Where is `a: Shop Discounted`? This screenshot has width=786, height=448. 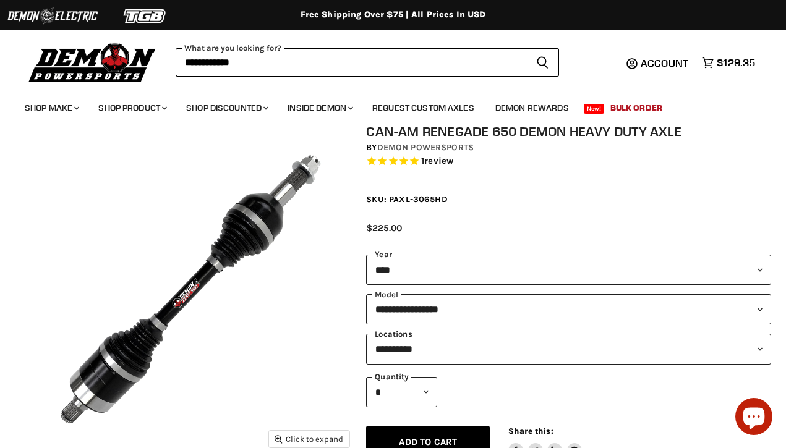 a: Shop Discounted is located at coordinates (226, 108).